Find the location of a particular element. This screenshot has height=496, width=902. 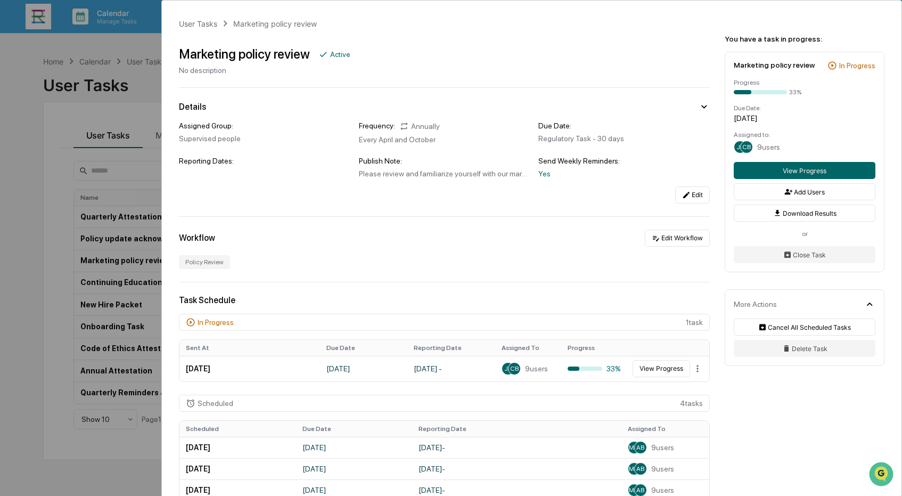

div: Frequency: is located at coordinates (377, 126).